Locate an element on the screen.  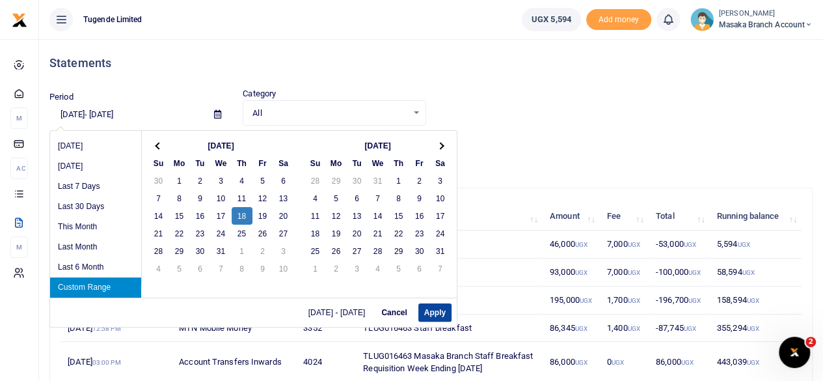
td: 7 is located at coordinates (440, 268).